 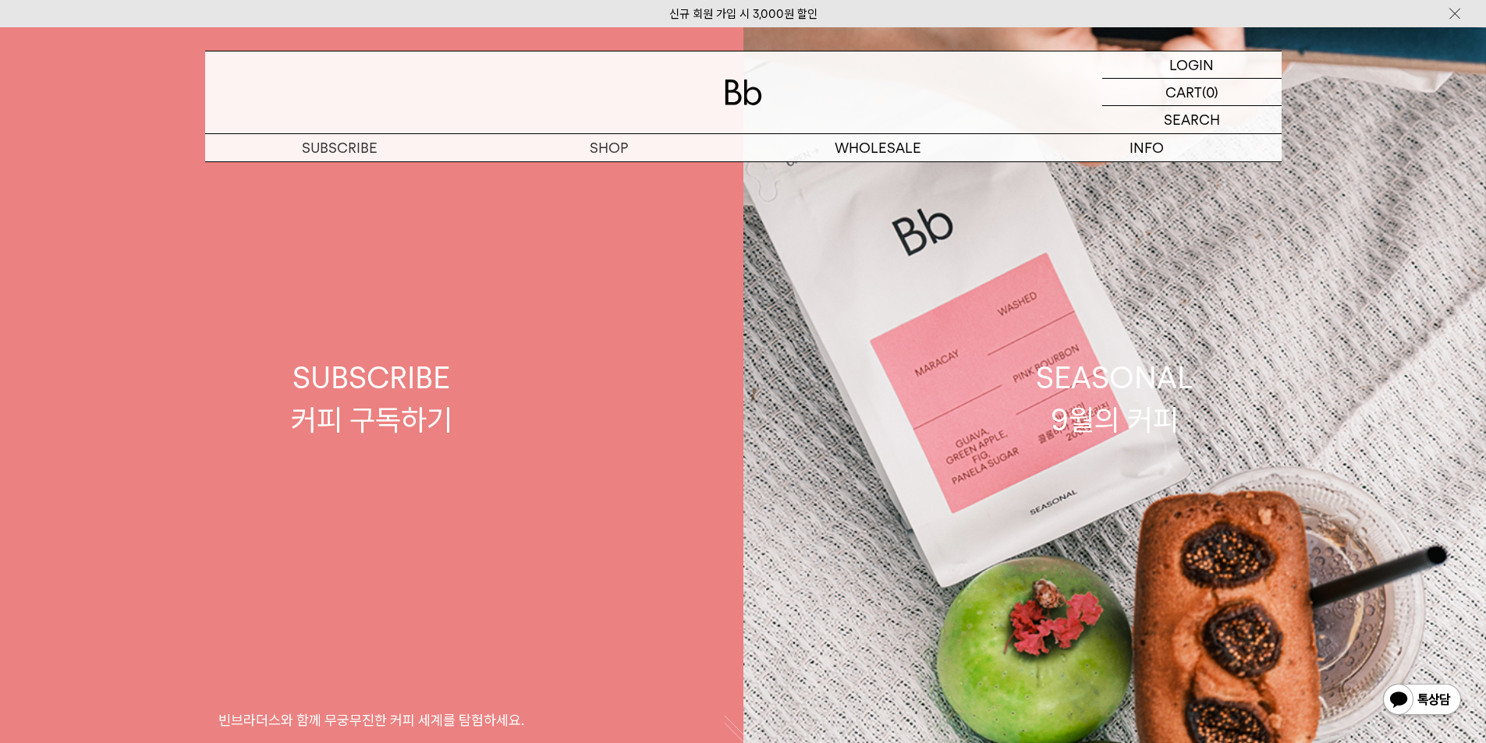 What do you see at coordinates (1183, 92) in the screenshot?
I see `p: CART` at bounding box center [1183, 92].